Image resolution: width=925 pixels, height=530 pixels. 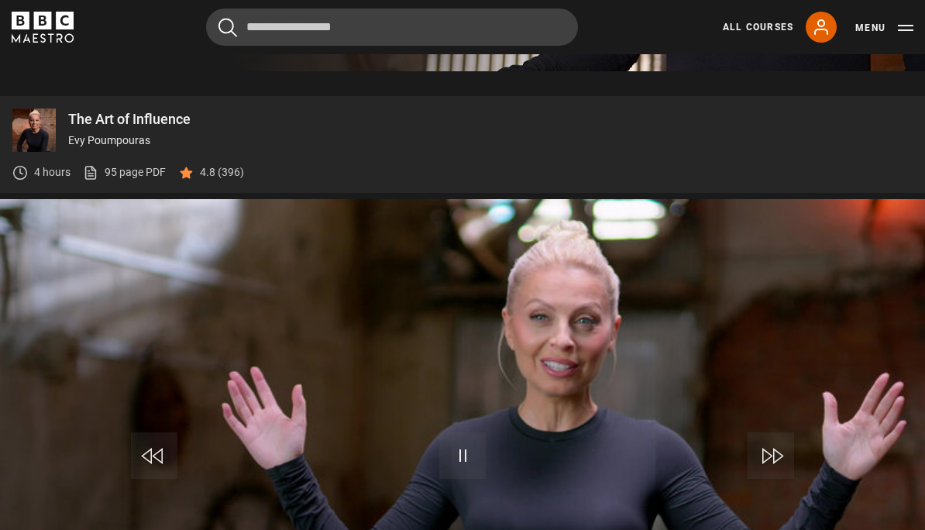 I want to click on a: BBC Maestro, so click(x=43, y=27).